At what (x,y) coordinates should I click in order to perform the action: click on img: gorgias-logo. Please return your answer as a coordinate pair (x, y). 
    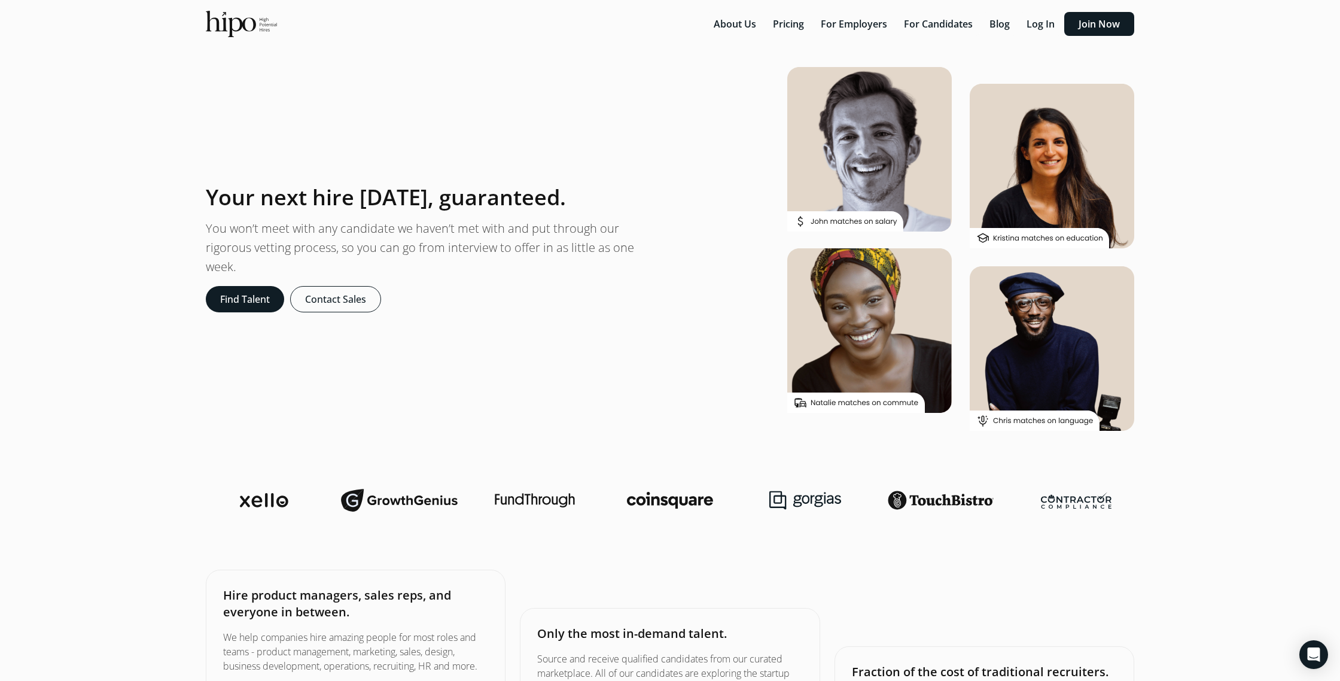
    Looking at the image, I should click on (805, 500).